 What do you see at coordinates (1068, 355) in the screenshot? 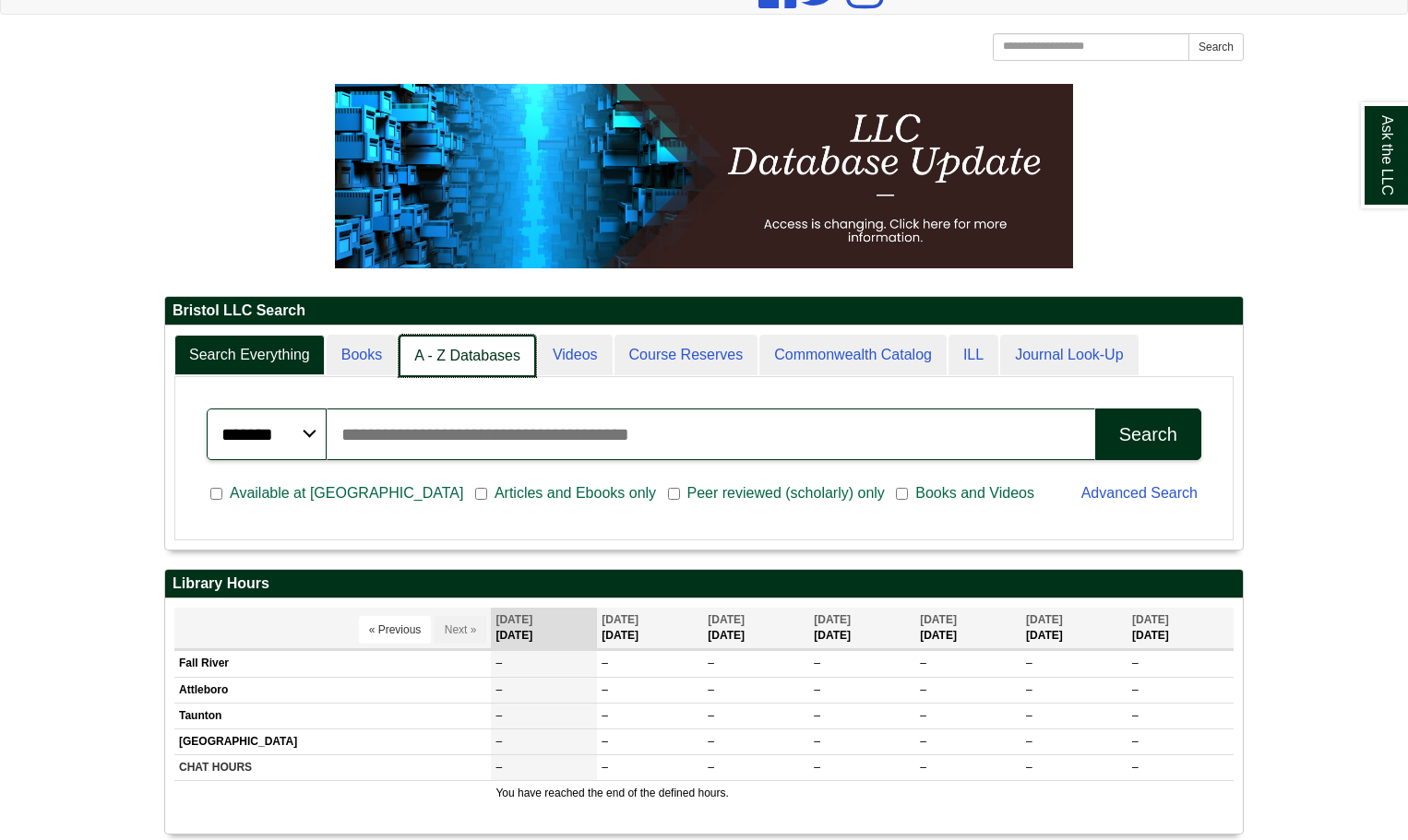
I see `a: Journal Look-Up` at bounding box center [1068, 355].